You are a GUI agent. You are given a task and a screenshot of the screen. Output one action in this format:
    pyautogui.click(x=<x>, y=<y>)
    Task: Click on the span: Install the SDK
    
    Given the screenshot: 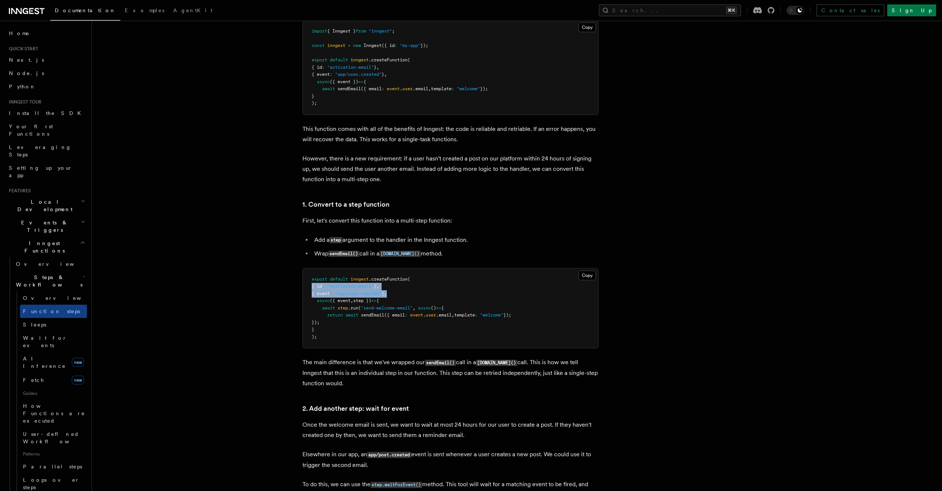 What is the action you would take?
    pyautogui.click(x=47, y=113)
    